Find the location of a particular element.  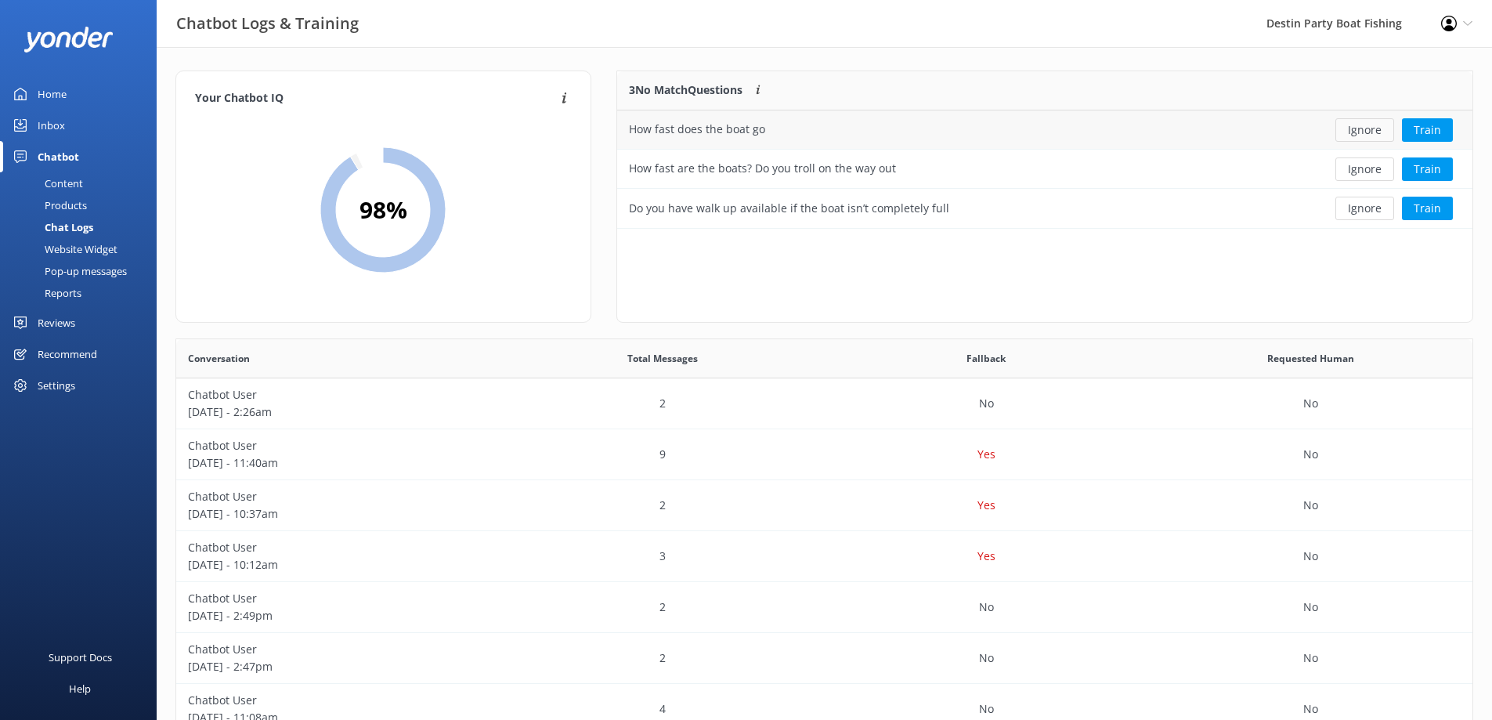

a: Reports is located at coordinates (83, 293).